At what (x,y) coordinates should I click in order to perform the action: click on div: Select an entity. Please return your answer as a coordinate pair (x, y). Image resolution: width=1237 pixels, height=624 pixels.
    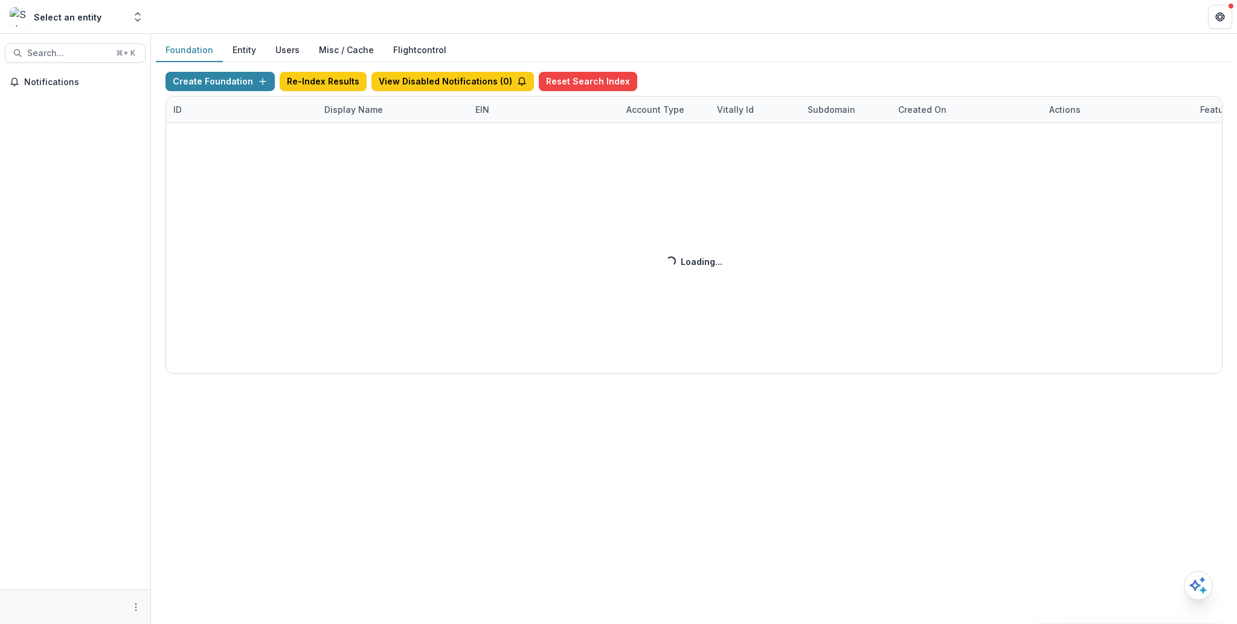
    Looking at the image, I should click on (68, 17).